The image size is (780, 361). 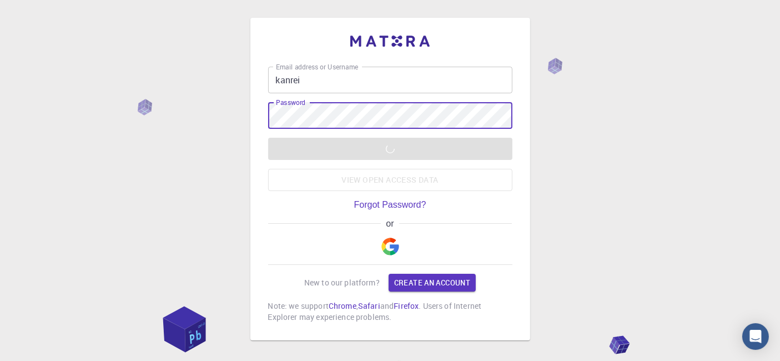 I want to click on a: Forgot Password?, so click(x=390, y=205).